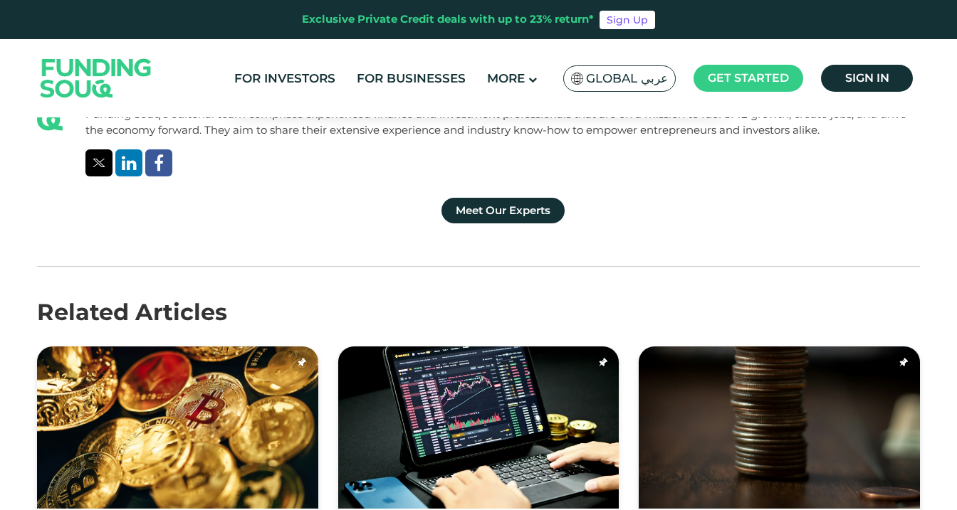  What do you see at coordinates (96, 78) in the screenshot?
I see `img: Logo` at bounding box center [96, 78].